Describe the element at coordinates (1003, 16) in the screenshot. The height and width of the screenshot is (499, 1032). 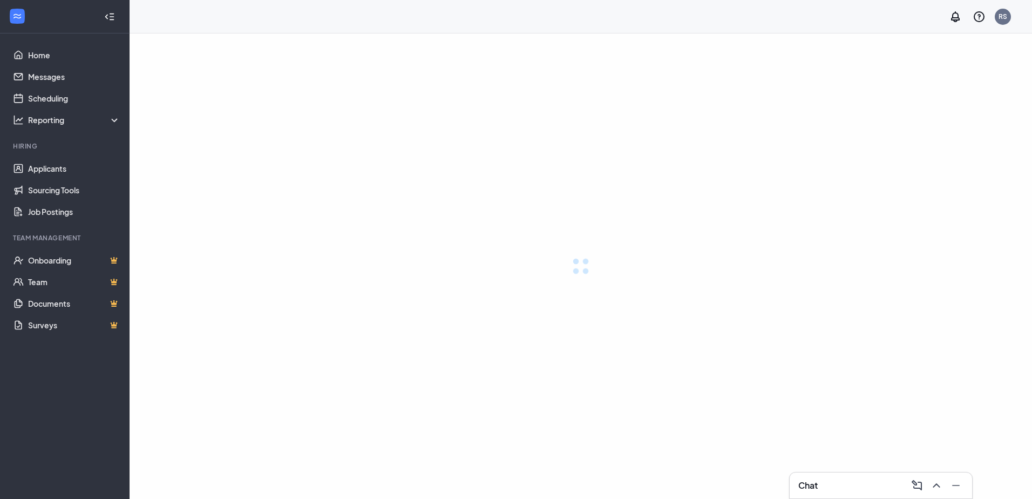
I see `div: RS` at that location.